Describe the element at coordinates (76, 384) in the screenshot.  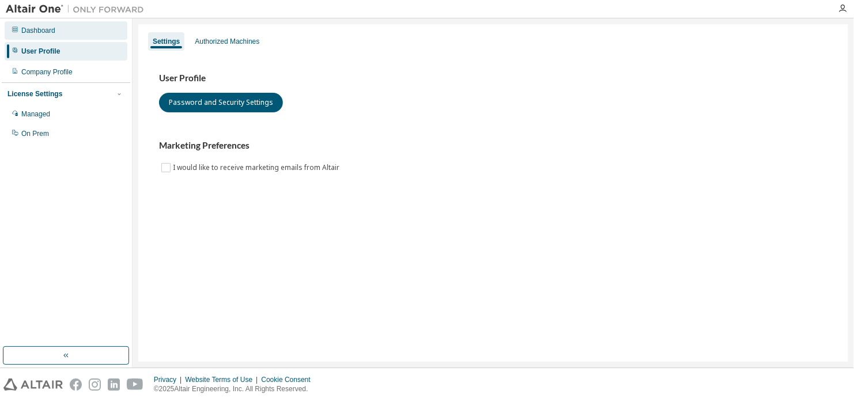
I see `img: facebook.svg` at that location.